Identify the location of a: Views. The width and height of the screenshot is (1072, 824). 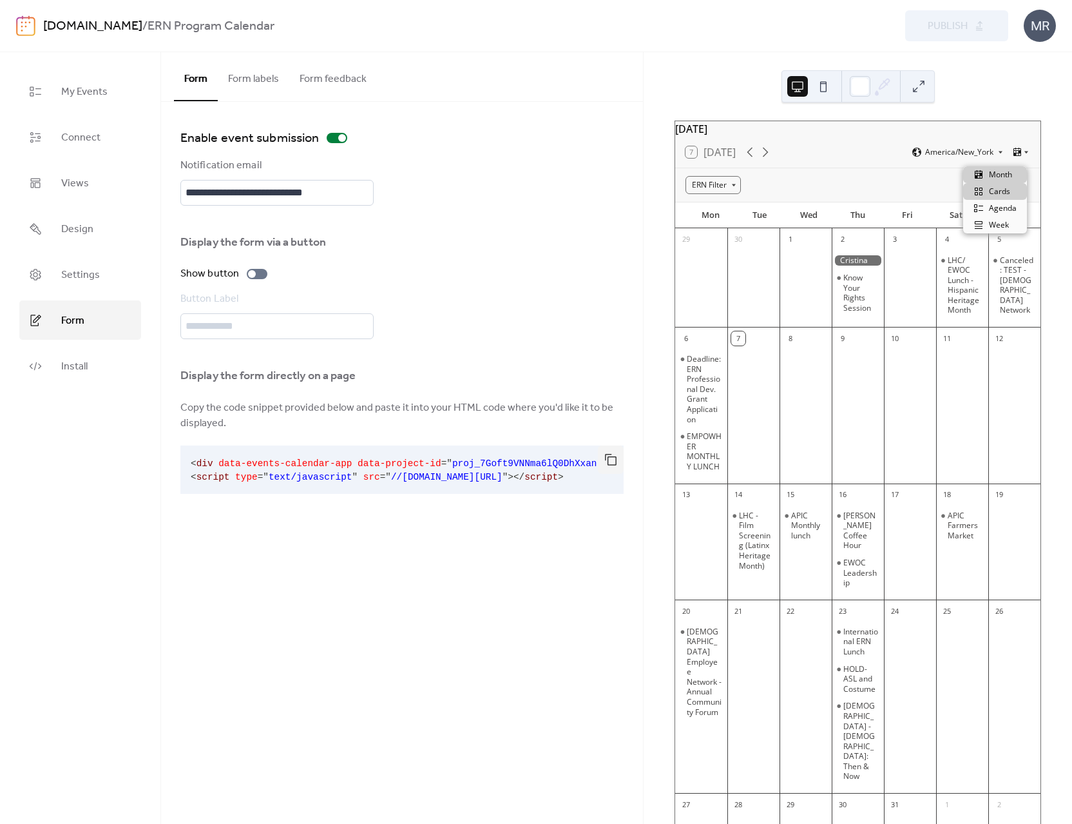
(80, 182).